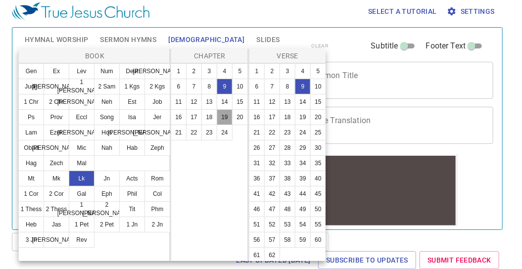  I want to click on button: Eph, so click(107, 194).